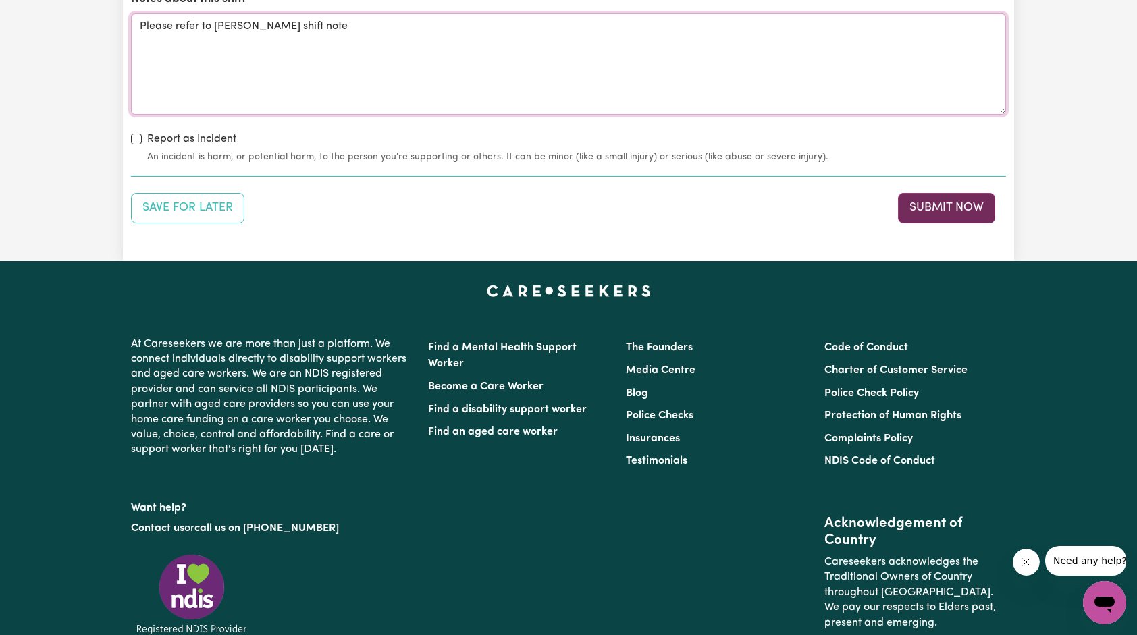  I want to click on span: Need any help?, so click(45, 15).